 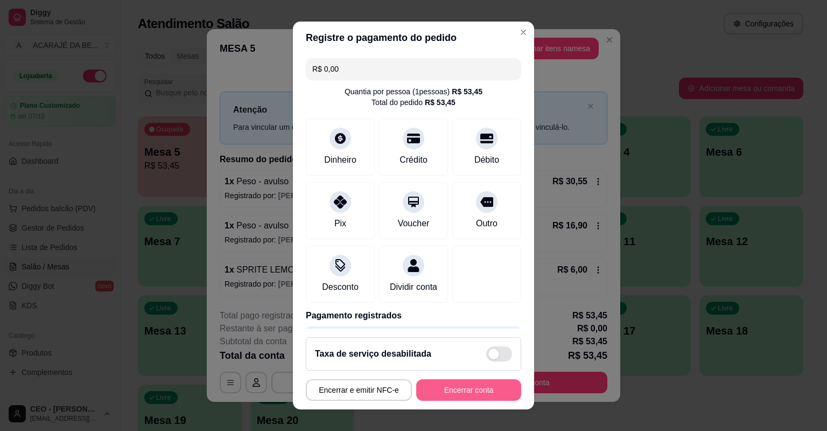 I want to click on input: Ex.: hambúrguer de cordeiro, so click(x=413, y=69).